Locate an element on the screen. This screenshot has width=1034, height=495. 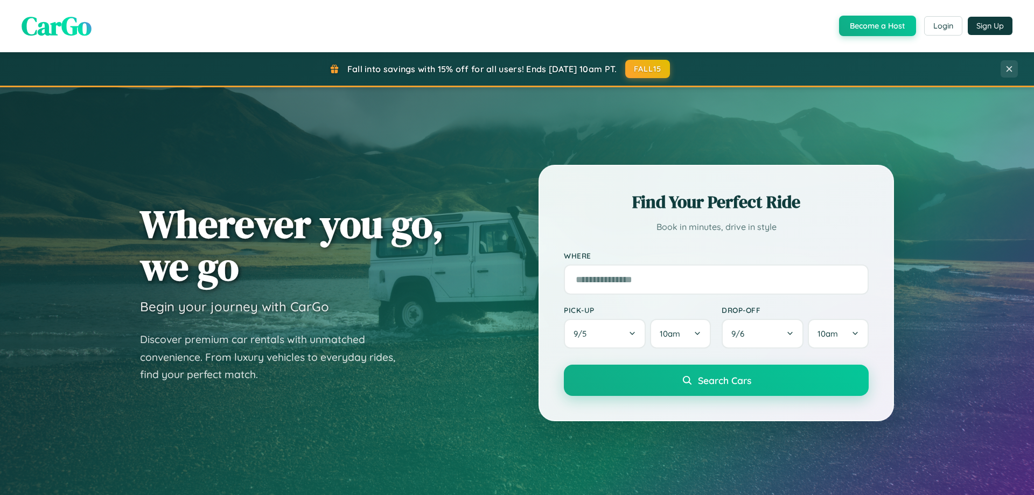
span: Search Cars is located at coordinates (724, 380).